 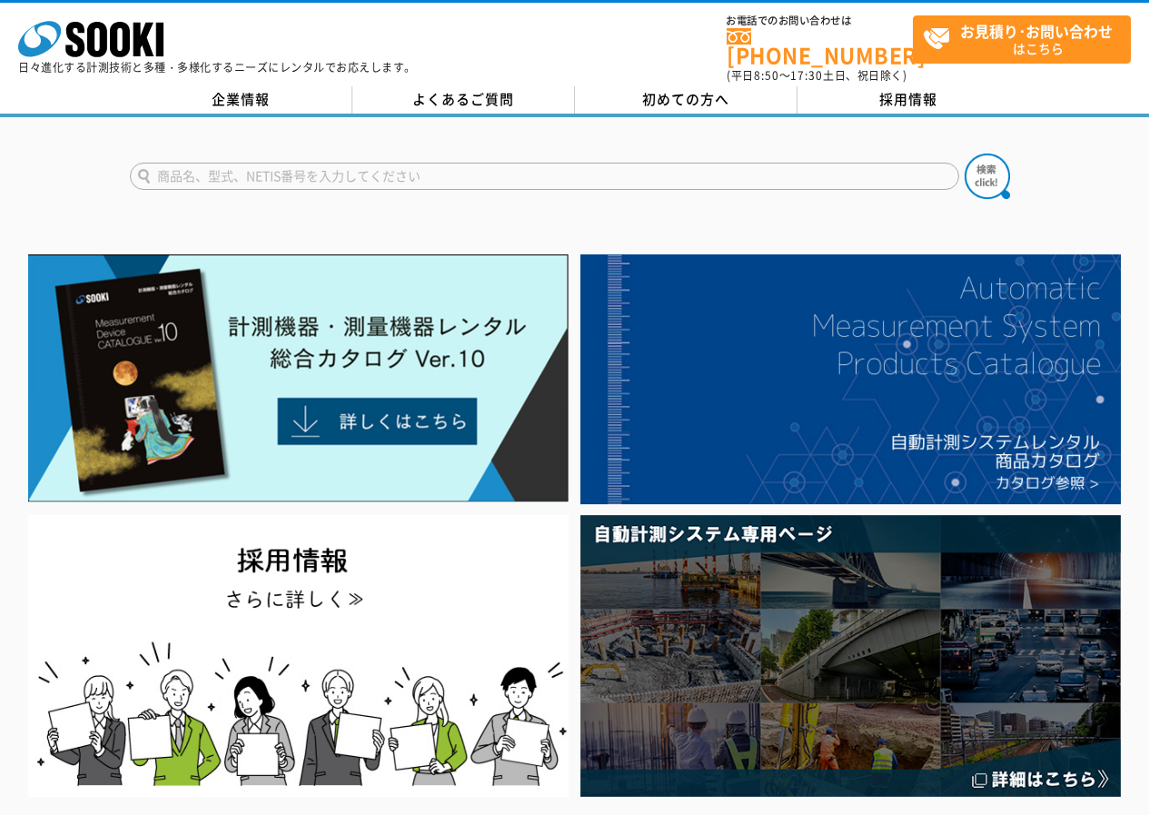 What do you see at coordinates (819, 21) in the screenshot?
I see `span: お電話でのお問い合わせは` at bounding box center [819, 21].